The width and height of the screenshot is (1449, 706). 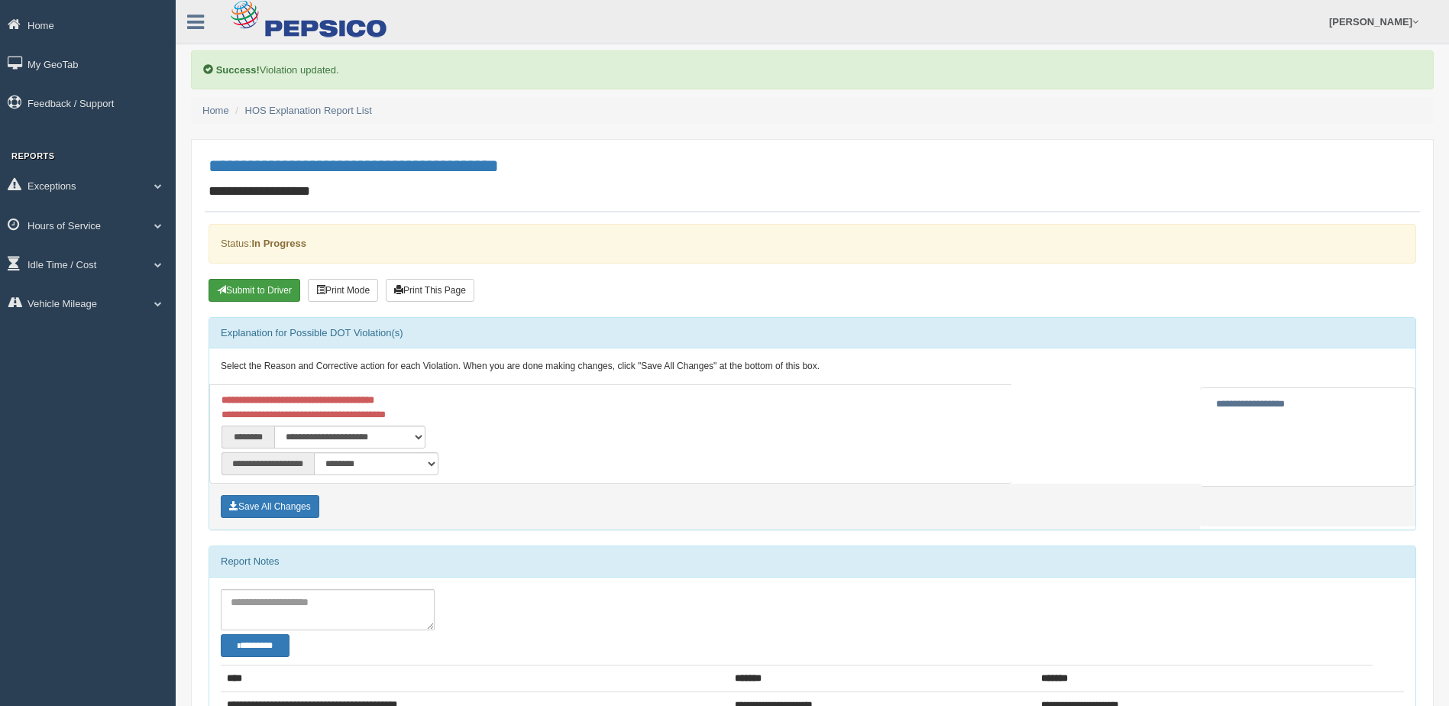 What do you see at coordinates (812, 70) in the screenshot?
I see `div: Violation updated.` at bounding box center [812, 70].